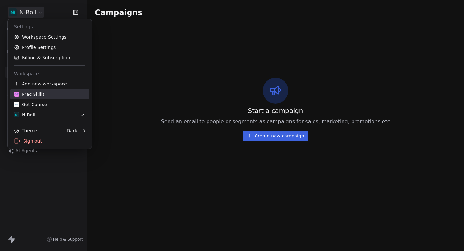  I want to click on a: Billing & Subscription, so click(50, 58).